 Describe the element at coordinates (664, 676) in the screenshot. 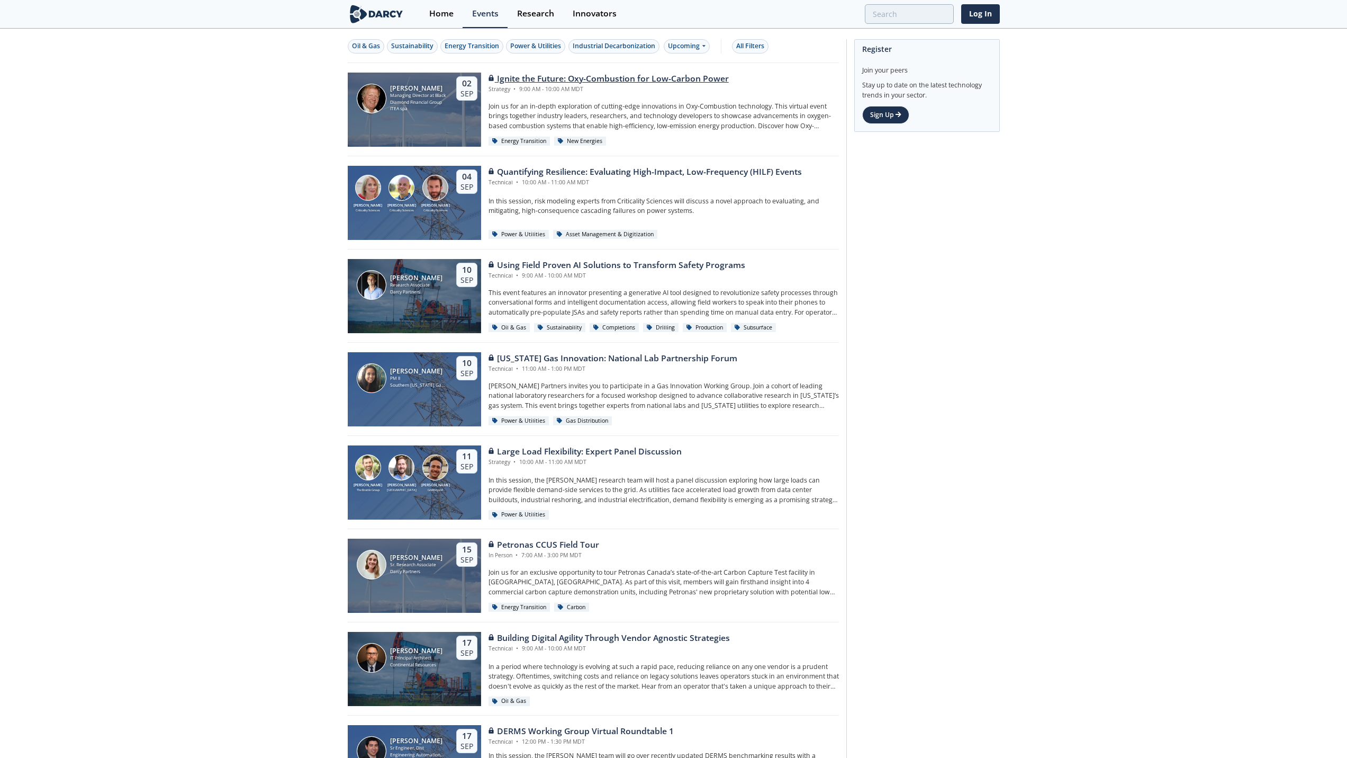

I see `p: In a period where technology is evolving at such a rapid pace, reducing reliance on any one vendo...` at that location.